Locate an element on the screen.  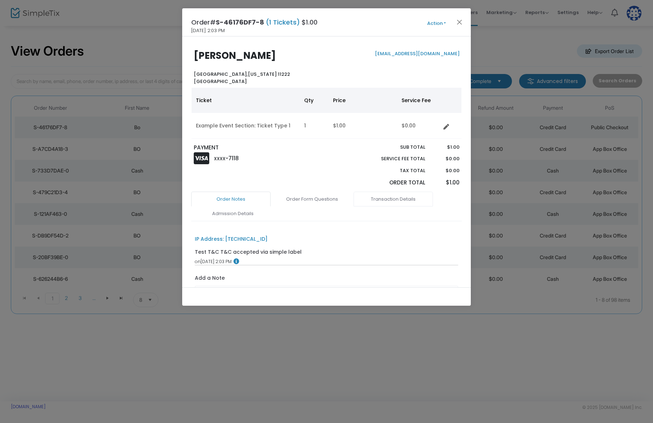
p: PAYMENT is located at coordinates (258, 148).